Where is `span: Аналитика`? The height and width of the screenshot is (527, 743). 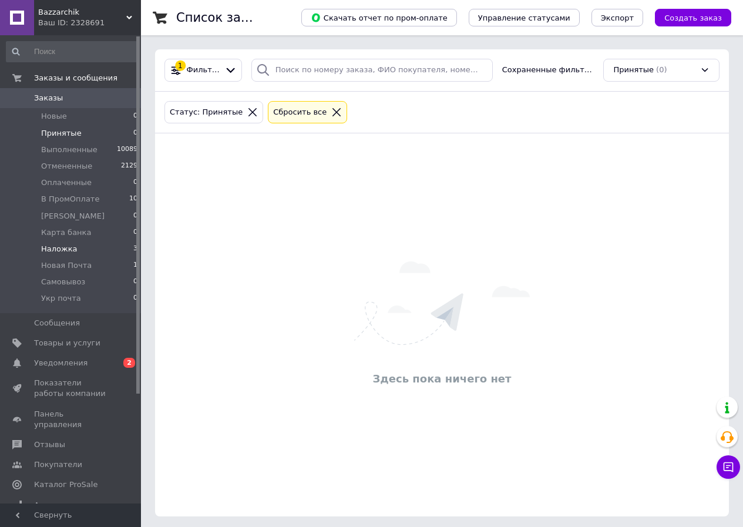 span: Аналитика is located at coordinates (56, 505).